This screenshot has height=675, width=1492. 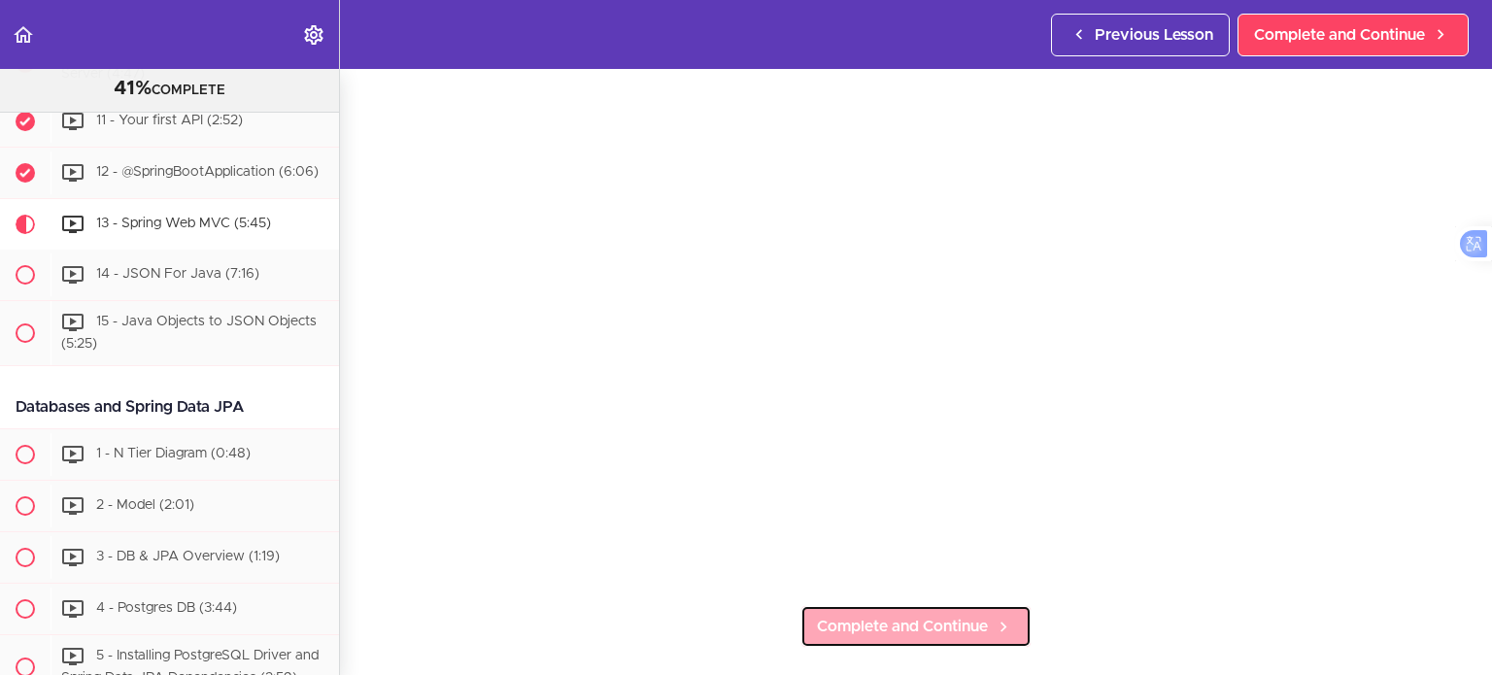 I want to click on span: 3 - DB & JPA Overview (1:19), so click(x=187, y=557).